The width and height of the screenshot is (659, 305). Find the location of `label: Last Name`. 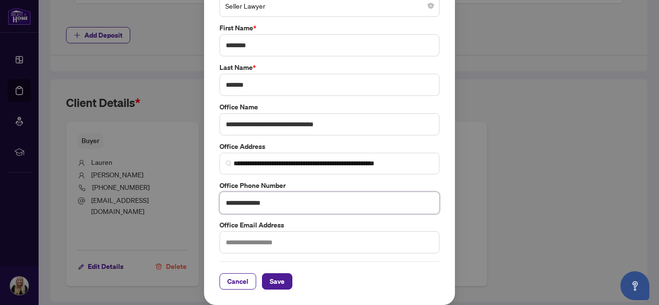

label: Last Name is located at coordinates (329, 67).